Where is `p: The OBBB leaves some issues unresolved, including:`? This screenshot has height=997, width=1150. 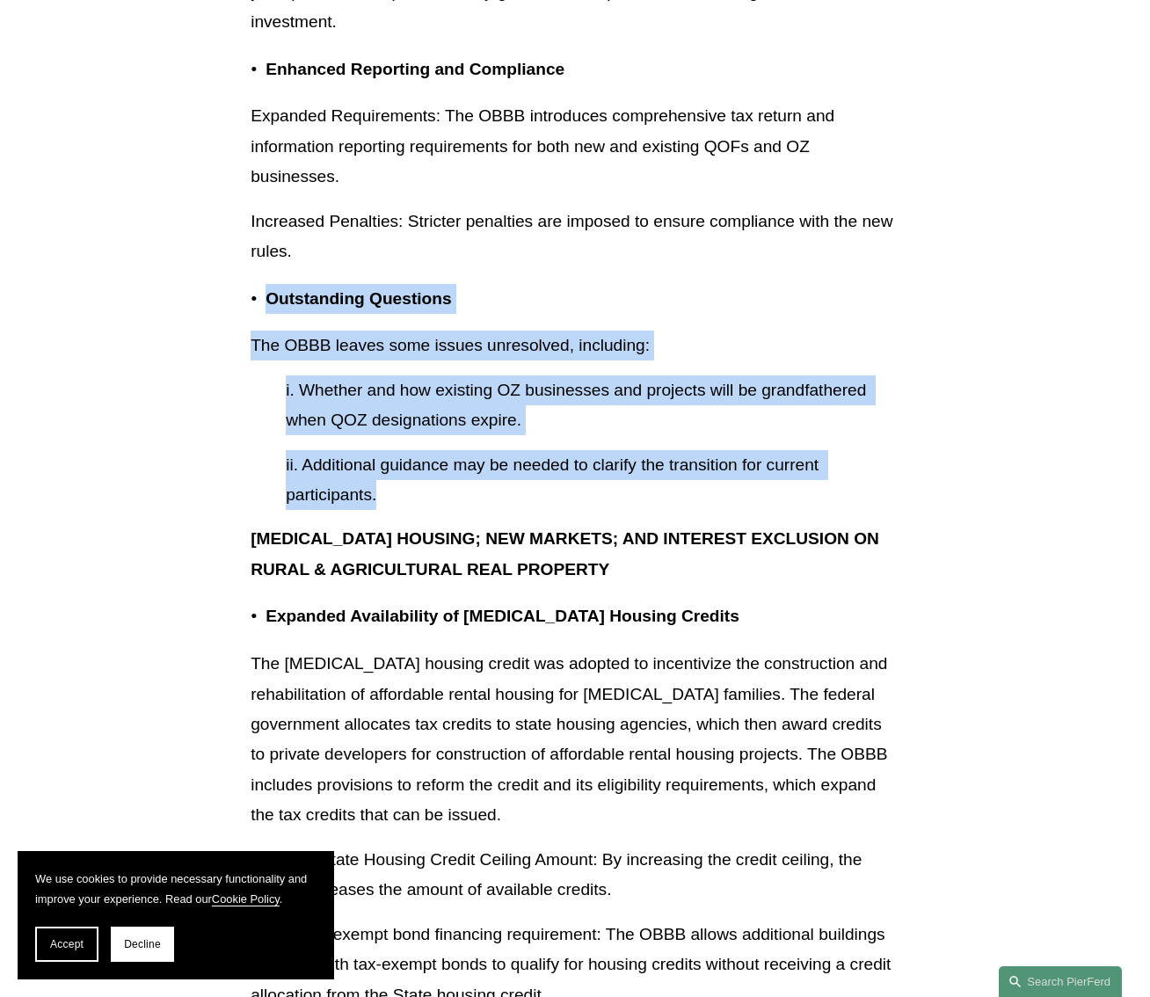
p: The OBBB leaves some issues unresolved, including: is located at coordinates (575, 346).